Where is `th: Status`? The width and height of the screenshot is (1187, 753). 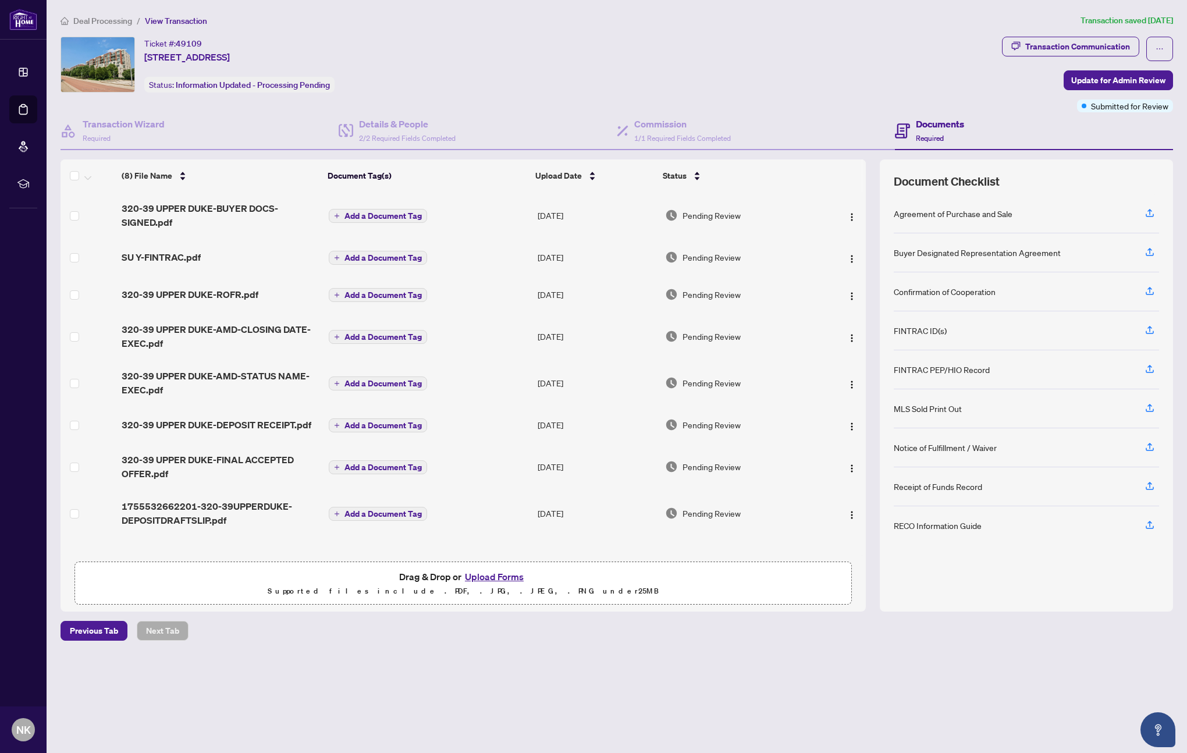
th: Status is located at coordinates (738, 176).